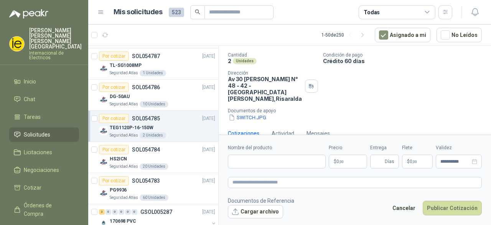 The image size is (491, 225). I want to click on div: Unidades, so click(245, 61).